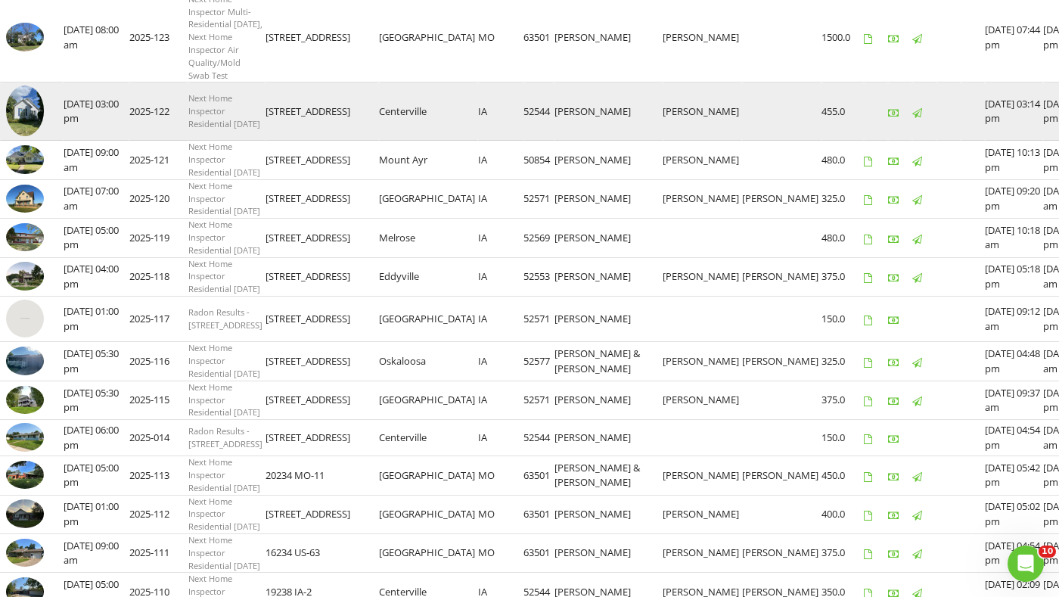 Image resolution: width=1059 pixels, height=597 pixels. What do you see at coordinates (539, 361) in the screenshot?
I see `td: 52577` at bounding box center [539, 361].